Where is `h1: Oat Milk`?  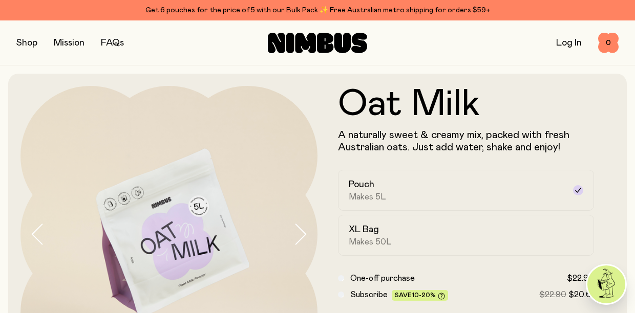
h1: Oat Milk is located at coordinates (466, 104).